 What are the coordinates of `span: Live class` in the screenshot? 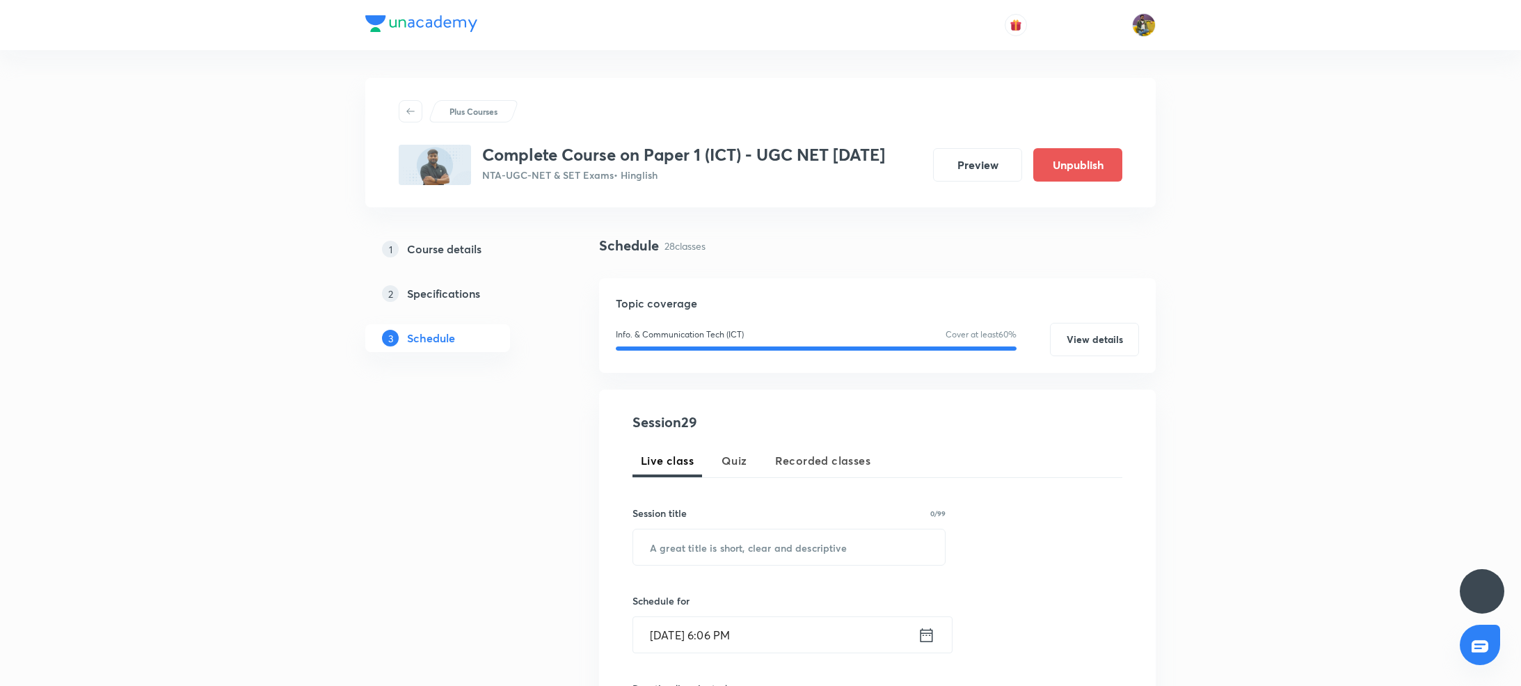 It's located at (667, 460).